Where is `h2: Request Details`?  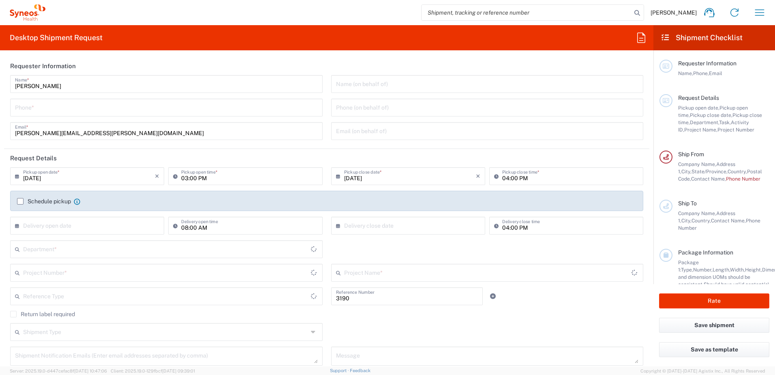
h2: Request Details is located at coordinates (33, 158).